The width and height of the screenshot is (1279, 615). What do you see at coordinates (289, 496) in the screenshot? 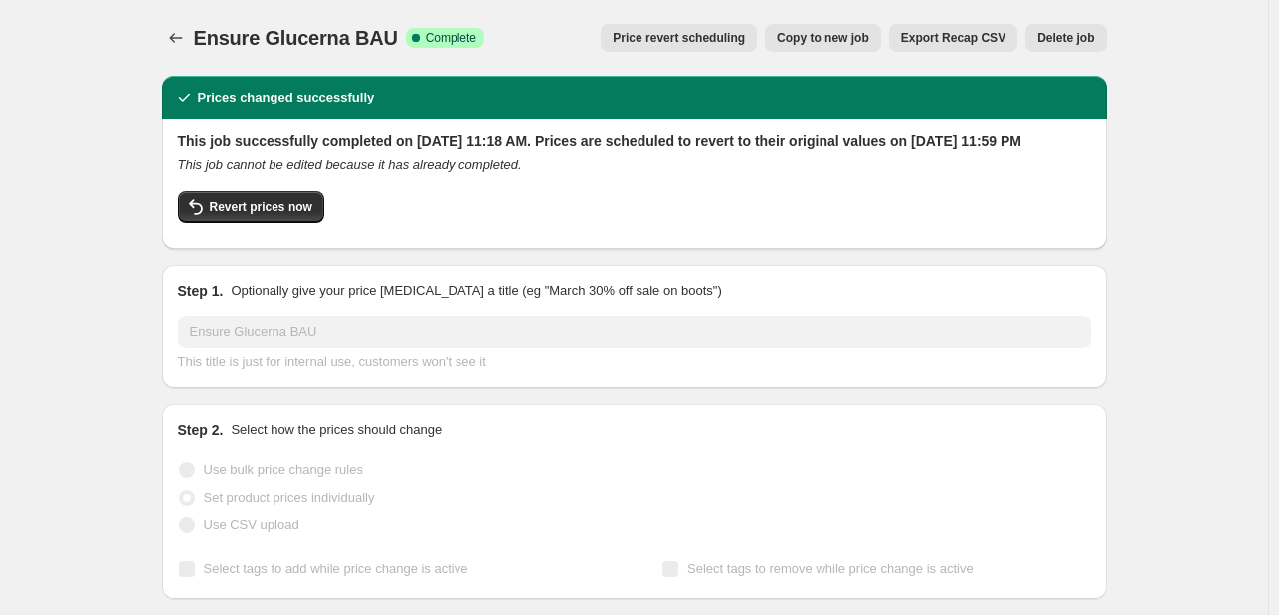
I see `span: Set product prices individually` at bounding box center [289, 496].